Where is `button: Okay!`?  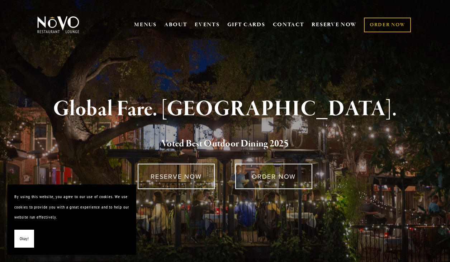 button: Okay! is located at coordinates (24, 239).